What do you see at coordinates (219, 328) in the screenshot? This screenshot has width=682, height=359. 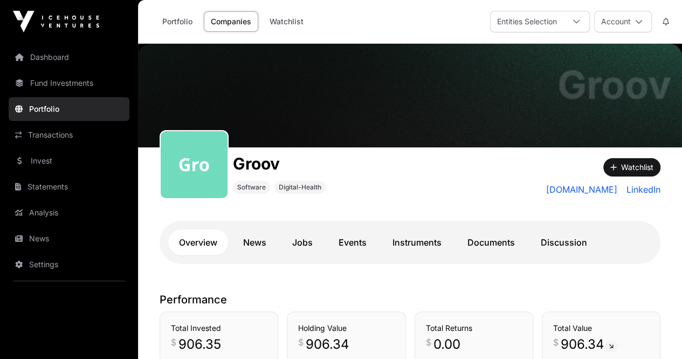 I see `h3: Total Invested` at bounding box center [219, 328].